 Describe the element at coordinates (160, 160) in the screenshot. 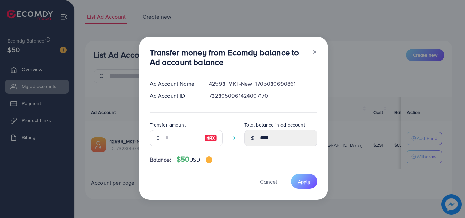

I see `span: Balance:` at that location.